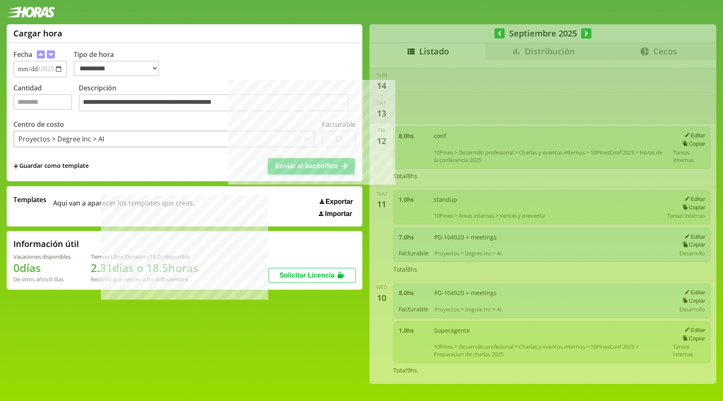  Describe the element at coordinates (144, 279) in the screenshot. I see `div: Recordá que vencen a fin de` at that location.